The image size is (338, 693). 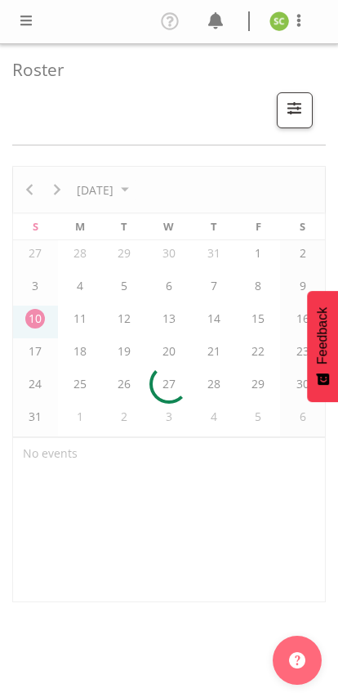 What do you see at coordinates (163, 69) in the screenshot?
I see `h4: Roster` at bounding box center [163, 69].